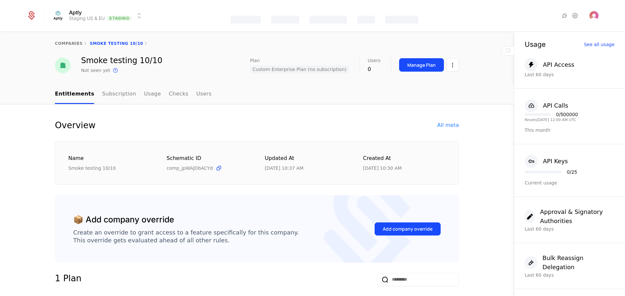  I want to click on span: Aptly, so click(75, 12).